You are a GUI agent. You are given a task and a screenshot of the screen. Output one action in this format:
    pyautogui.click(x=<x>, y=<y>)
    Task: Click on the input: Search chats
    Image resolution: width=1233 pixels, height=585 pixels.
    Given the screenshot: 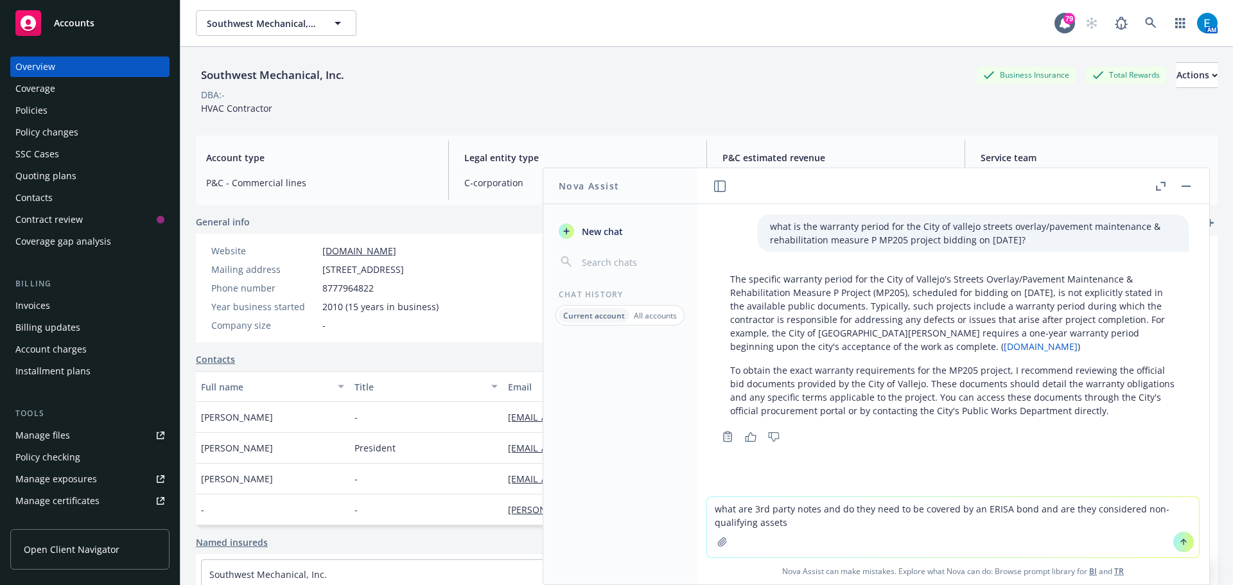 What is the action you would take?
    pyautogui.click(x=630, y=262)
    